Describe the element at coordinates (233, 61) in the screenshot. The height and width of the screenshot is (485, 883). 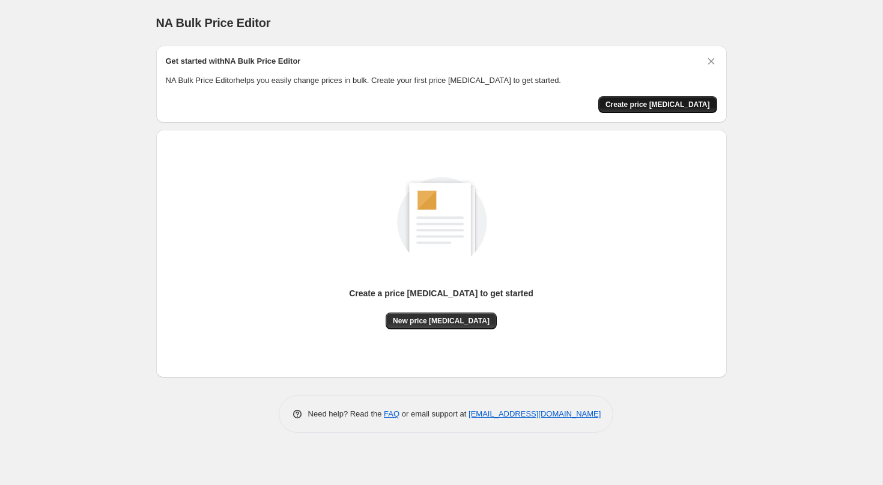
I see `h2: Get started with NA Bulk Price Editor` at that location.